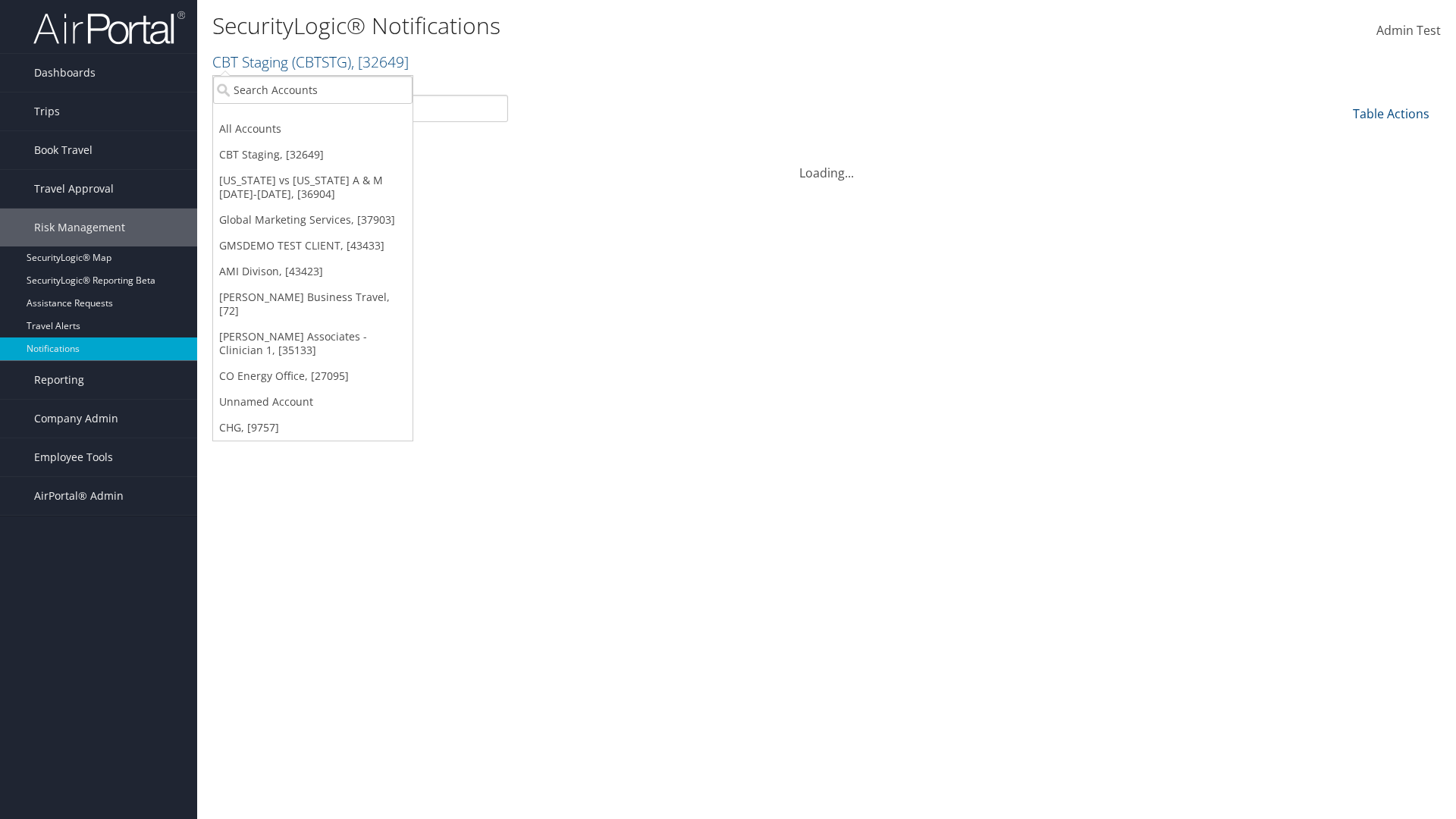 The width and height of the screenshot is (1456, 819). Describe the element at coordinates (826, 164) in the screenshot. I see `div: Loading...` at that location.